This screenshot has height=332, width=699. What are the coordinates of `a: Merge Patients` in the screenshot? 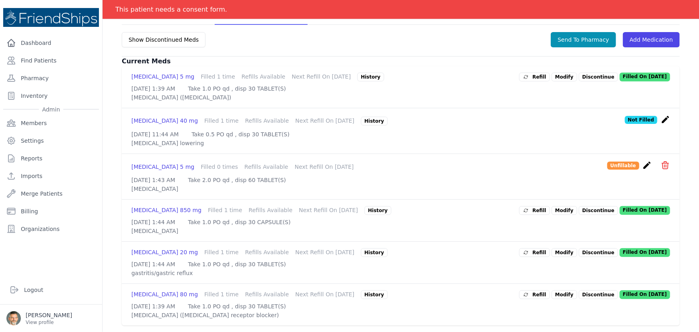 It's located at (51, 194).